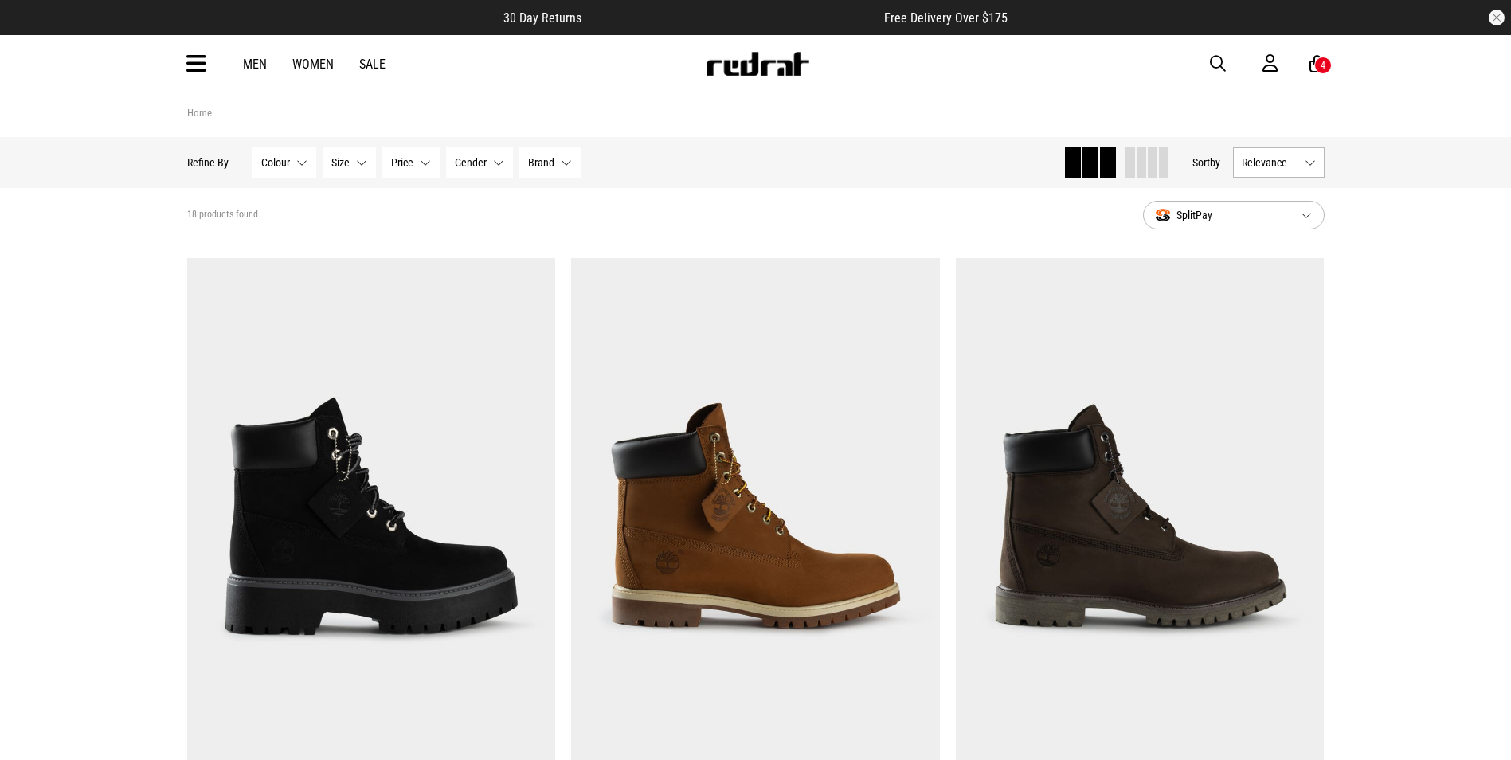  What do you see at coordinates (945, 18) in the screenshot?
I see `span: Free Delivery Over $175` at bounding box center [945, 18].